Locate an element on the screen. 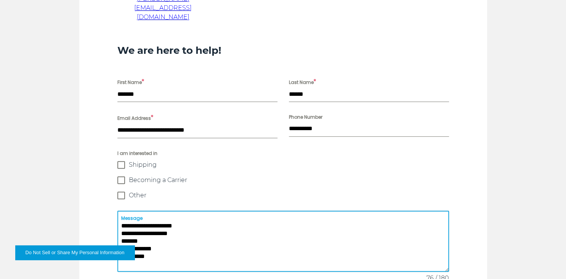 The width and height of the screenshot is (566, 279). span: Other is located at coordinates (138, 195).